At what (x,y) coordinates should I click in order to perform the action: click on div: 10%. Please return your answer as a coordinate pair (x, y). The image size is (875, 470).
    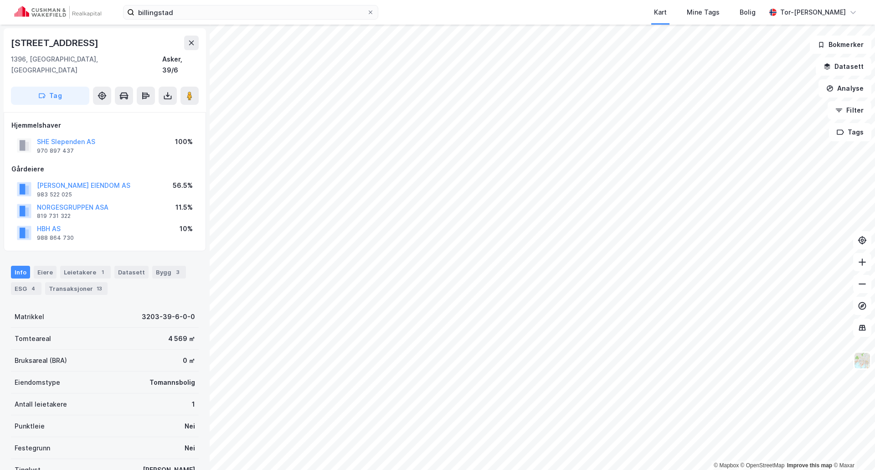
    Looking at the image, I should click on (186, 229).